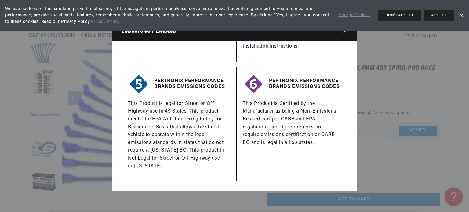  What do you see at coordinates (439, 16) in the screenshot?
I see `button: ACCEPT` at bounding box center [439, 16].